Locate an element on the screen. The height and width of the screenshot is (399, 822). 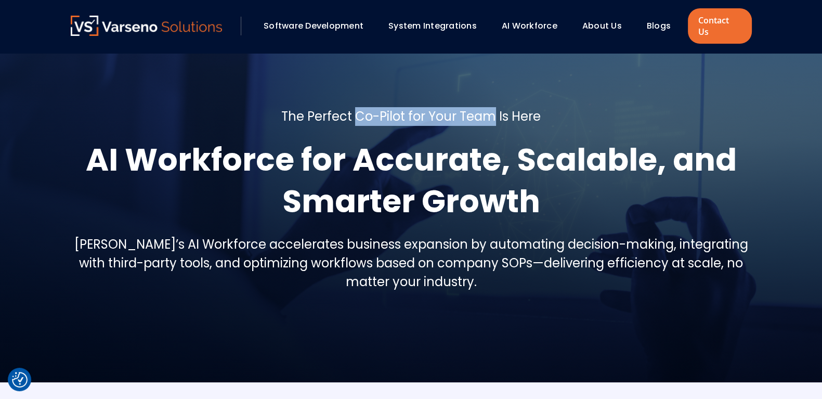
h1: AI Workforce for Accurate, Scalable, and Smarter Growth is located at coordinates (411, 180).